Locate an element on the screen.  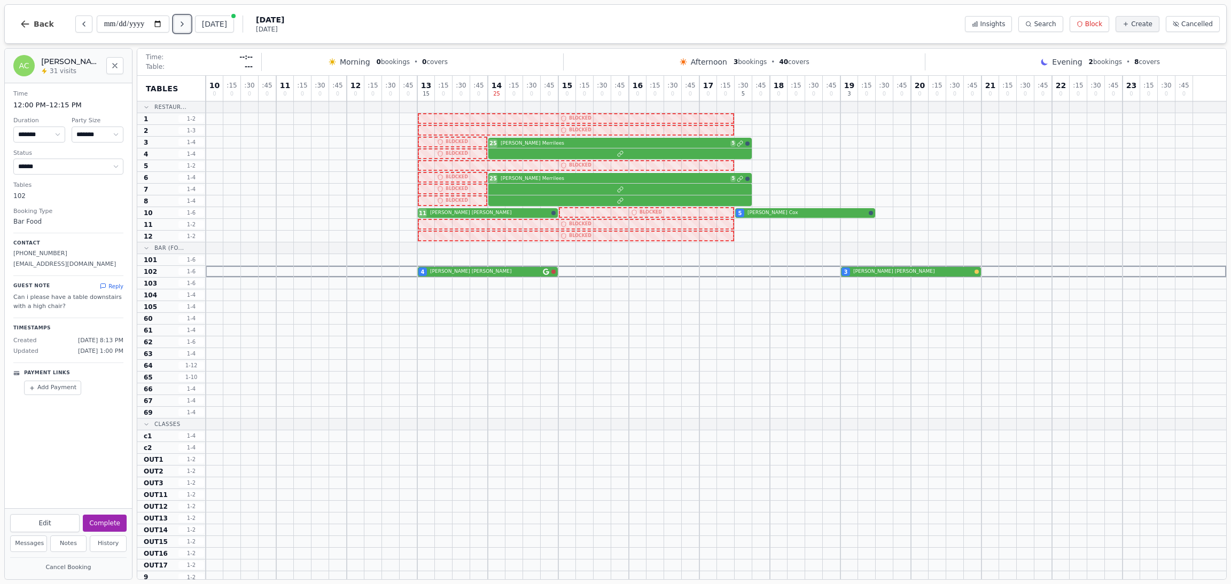
span: 22 is located at coordinates (1061, 85).